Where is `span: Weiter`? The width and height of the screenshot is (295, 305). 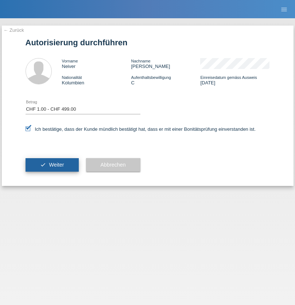 span: Weiter is located at coordinates (56, 164).